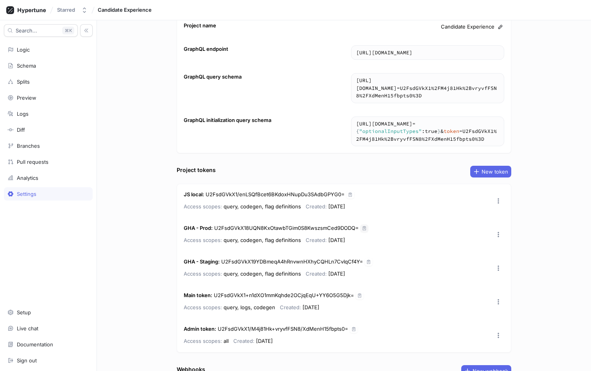  I want to click on div: GraphQL initialization query schema, so click(227, 120).